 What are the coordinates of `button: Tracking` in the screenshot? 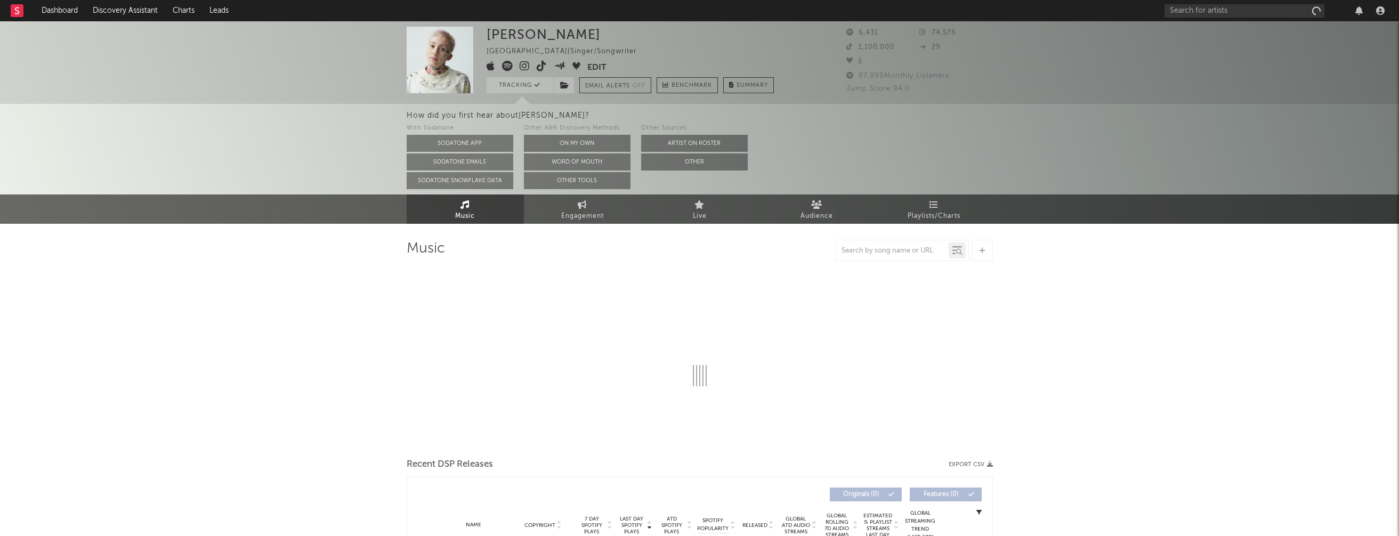 It's located at (520, 85).